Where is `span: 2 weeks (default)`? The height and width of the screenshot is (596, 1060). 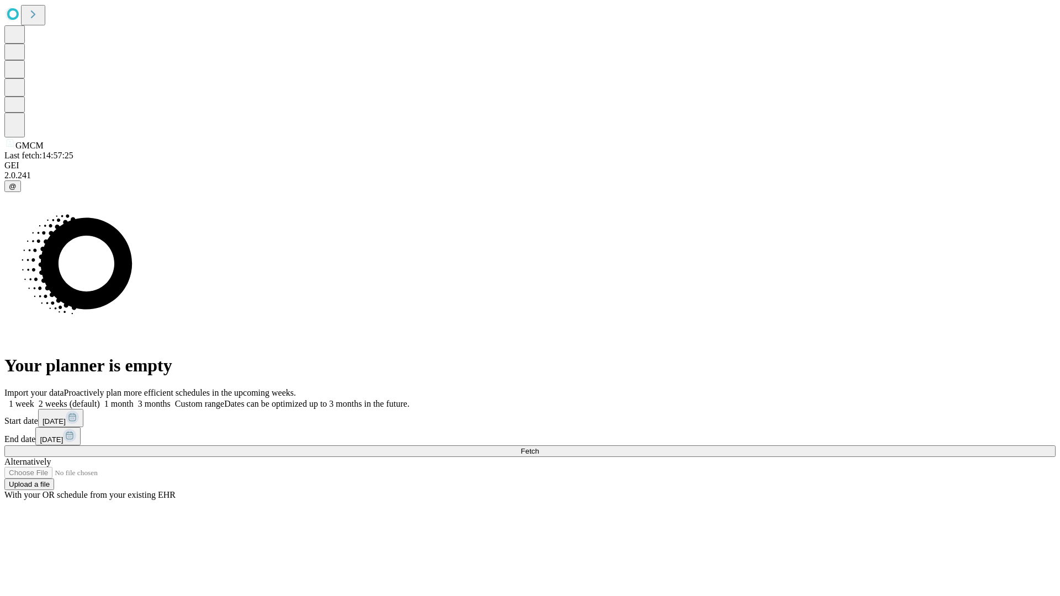 span: 2 weeks (default) is located at coordinates (69, 404).